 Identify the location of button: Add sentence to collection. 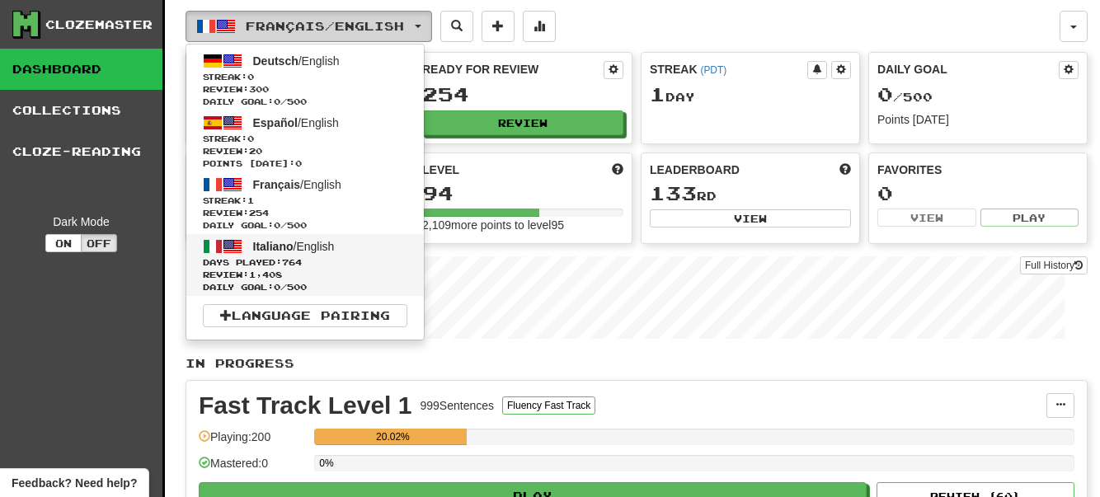
(498, 26).